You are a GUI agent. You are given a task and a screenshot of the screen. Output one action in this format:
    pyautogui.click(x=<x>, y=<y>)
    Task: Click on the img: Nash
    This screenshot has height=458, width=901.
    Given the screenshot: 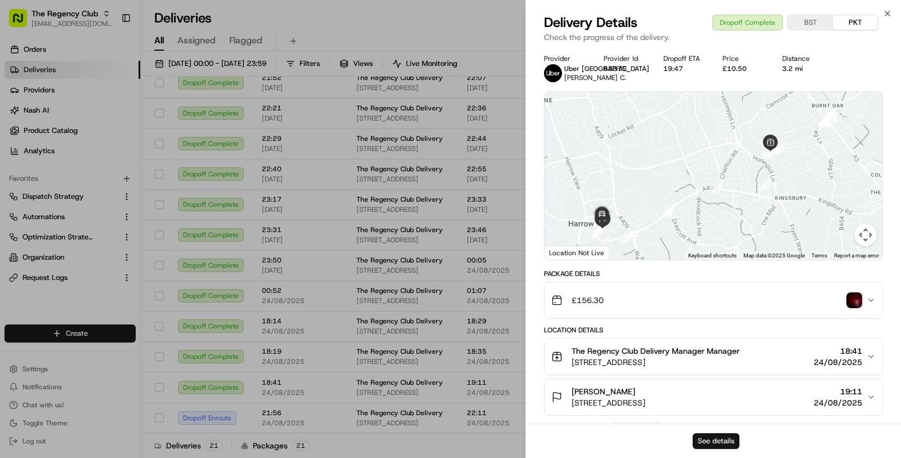 What is the action you would take?
    pyautogui.click(x=23, y=22)
    